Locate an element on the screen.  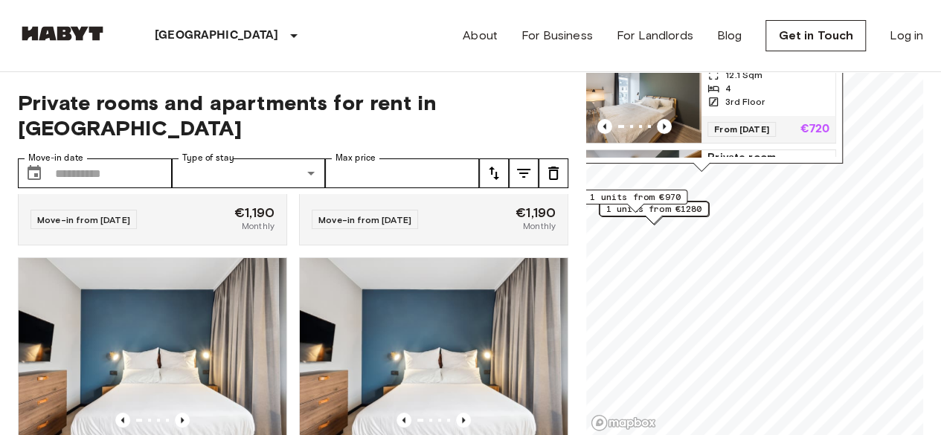
span: Private room is located at coordinates (769, 158).